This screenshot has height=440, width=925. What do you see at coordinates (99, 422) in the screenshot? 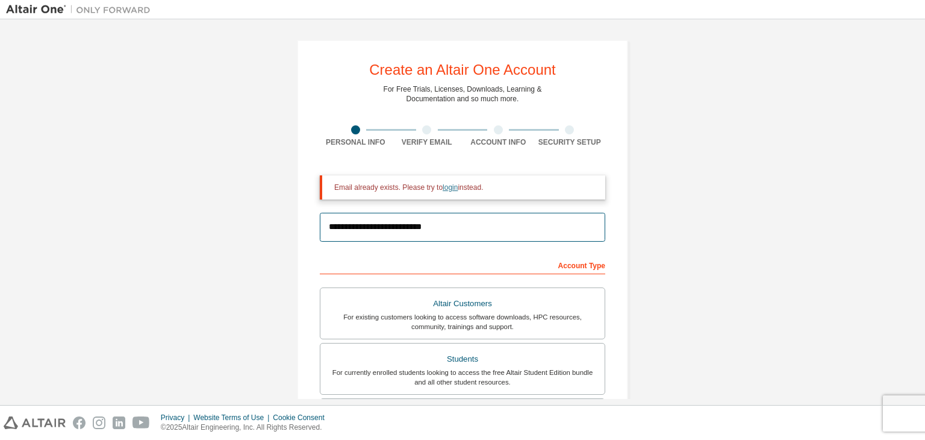
I see `img: instagram.svg` at bounding box center [99, 422].